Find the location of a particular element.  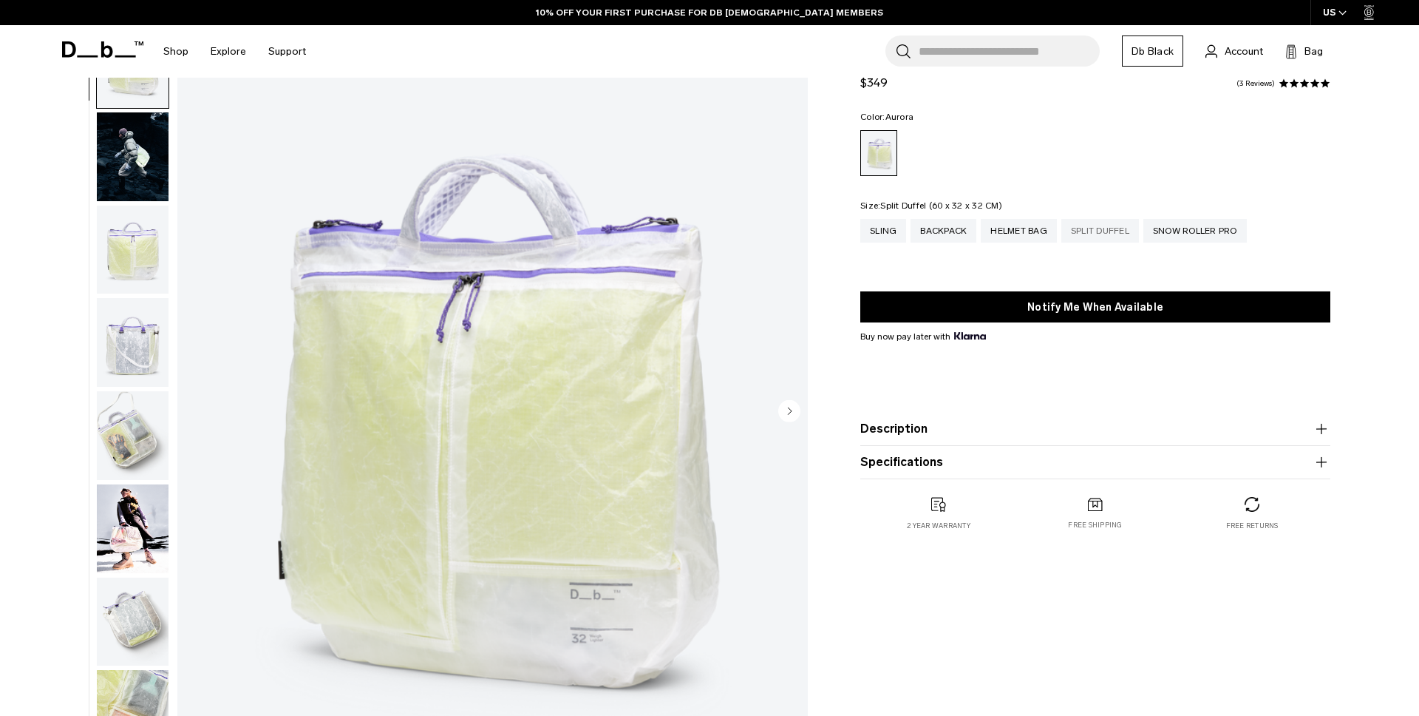

a: Aurora is located at coordinates (879, 153).